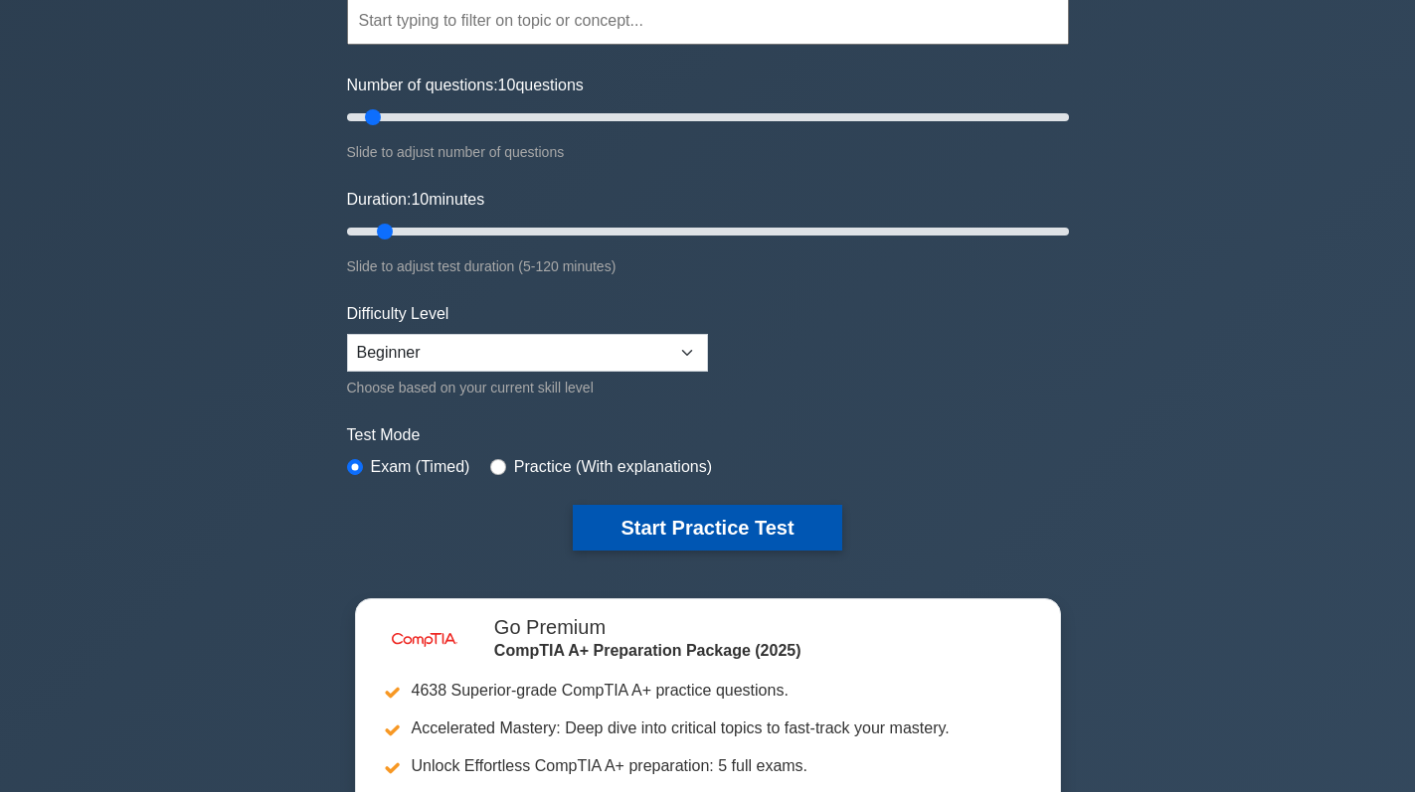  What do you see at coordinates (527, 388) in the screenshot?
I see `div: Choose based on your current skill level` at bounding box center [527, 388].